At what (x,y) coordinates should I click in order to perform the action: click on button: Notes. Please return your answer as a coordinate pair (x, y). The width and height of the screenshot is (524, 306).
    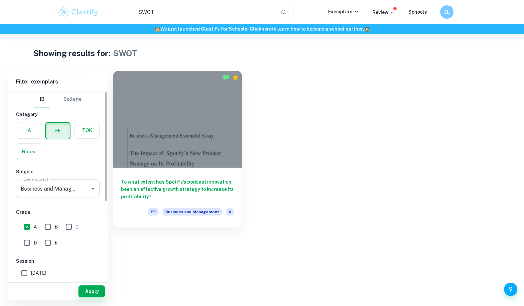
    Looking at the image, I should click on (29, 152).